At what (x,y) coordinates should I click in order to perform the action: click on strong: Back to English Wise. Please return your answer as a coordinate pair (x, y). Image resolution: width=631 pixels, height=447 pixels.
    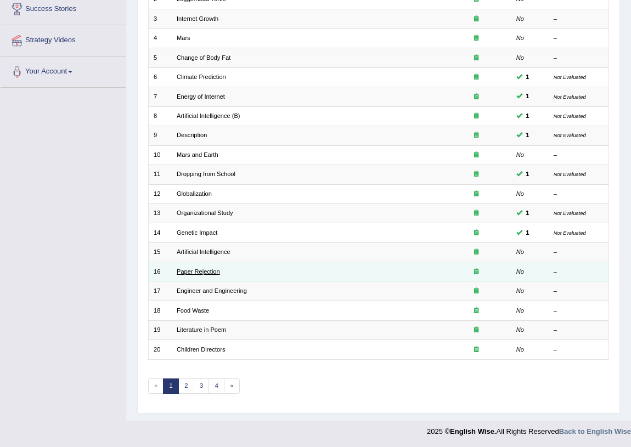
    Looking at the image, I should click on (595, 432).